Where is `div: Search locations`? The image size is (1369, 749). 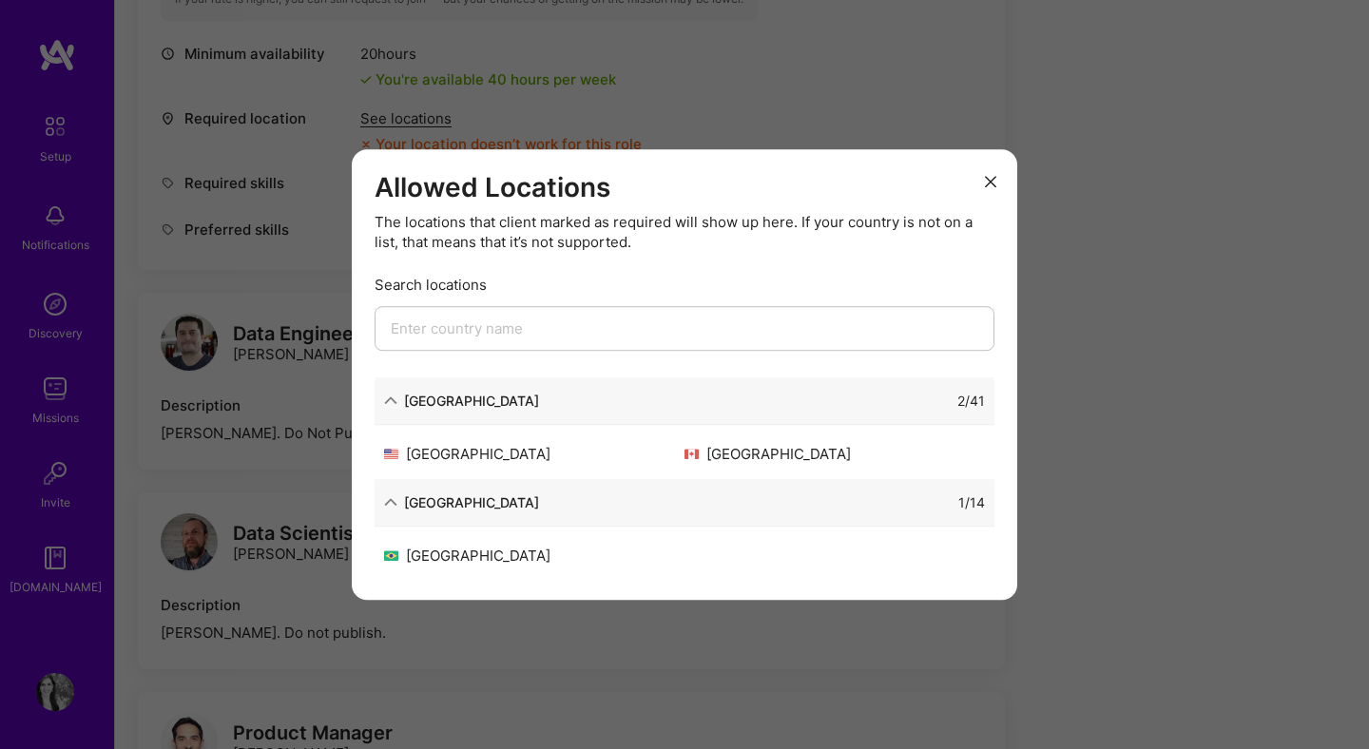 div: Search locations is located at coordinates (685, 284).